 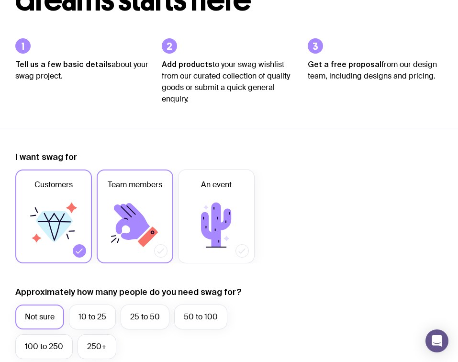 What do you see at coordinates (46, 157) in the screenshot?
I see `label: I want swag for` at bounding box center [46, 157].